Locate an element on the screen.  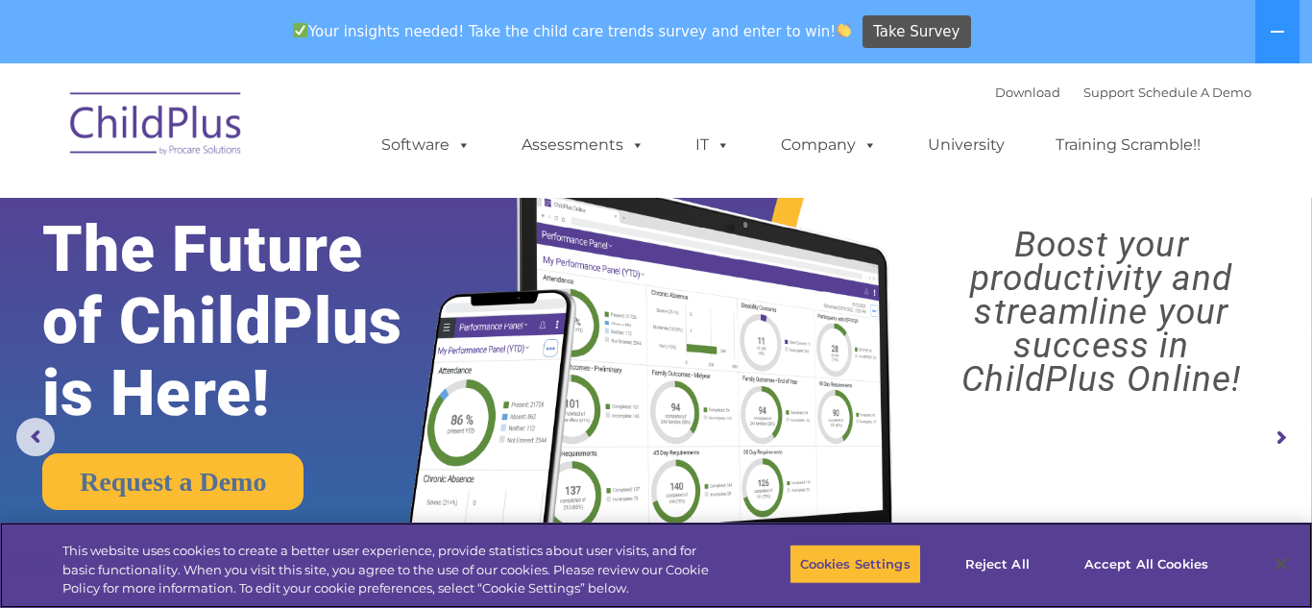
a: Training Scramble!! is located at coordinates (1128, 145).